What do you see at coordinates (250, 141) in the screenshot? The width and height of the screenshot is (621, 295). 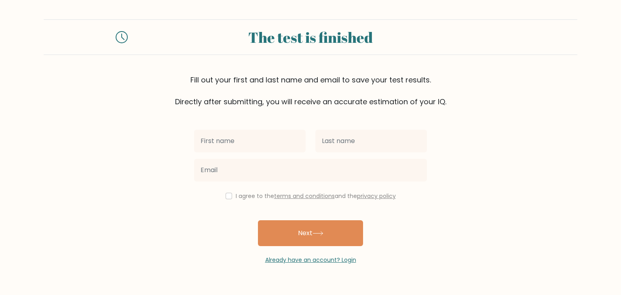 I see `input: First name` at bounding box center [250, 141].